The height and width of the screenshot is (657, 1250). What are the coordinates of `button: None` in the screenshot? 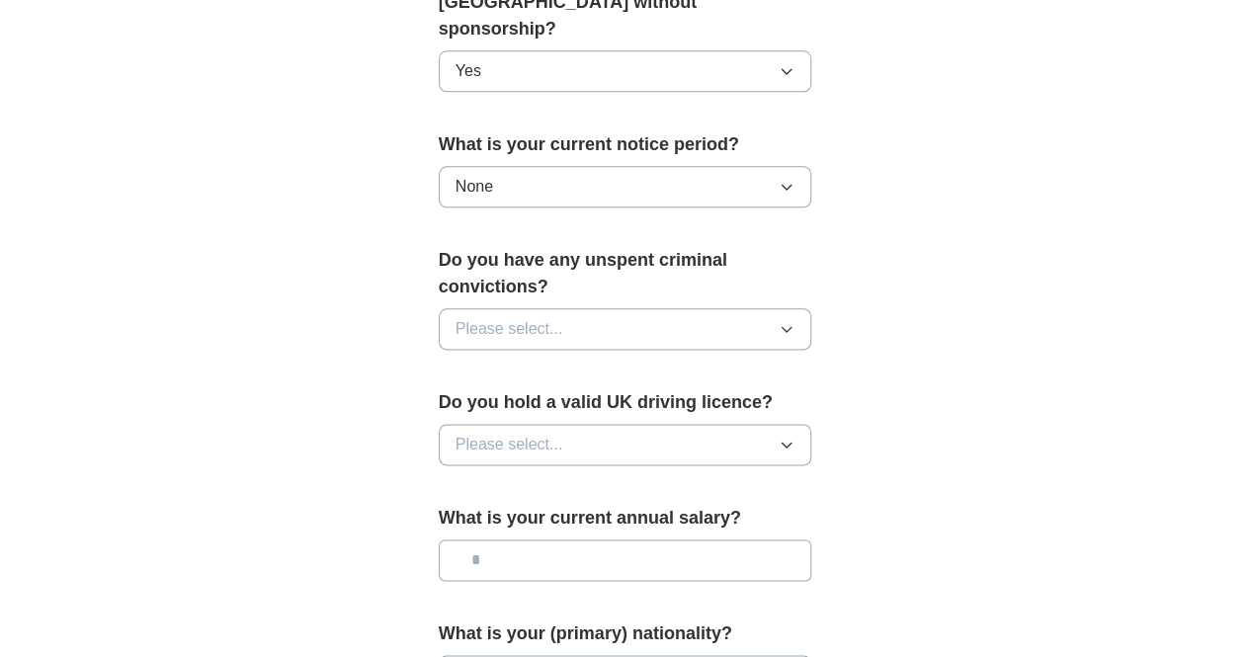 It's located at (626, 187).